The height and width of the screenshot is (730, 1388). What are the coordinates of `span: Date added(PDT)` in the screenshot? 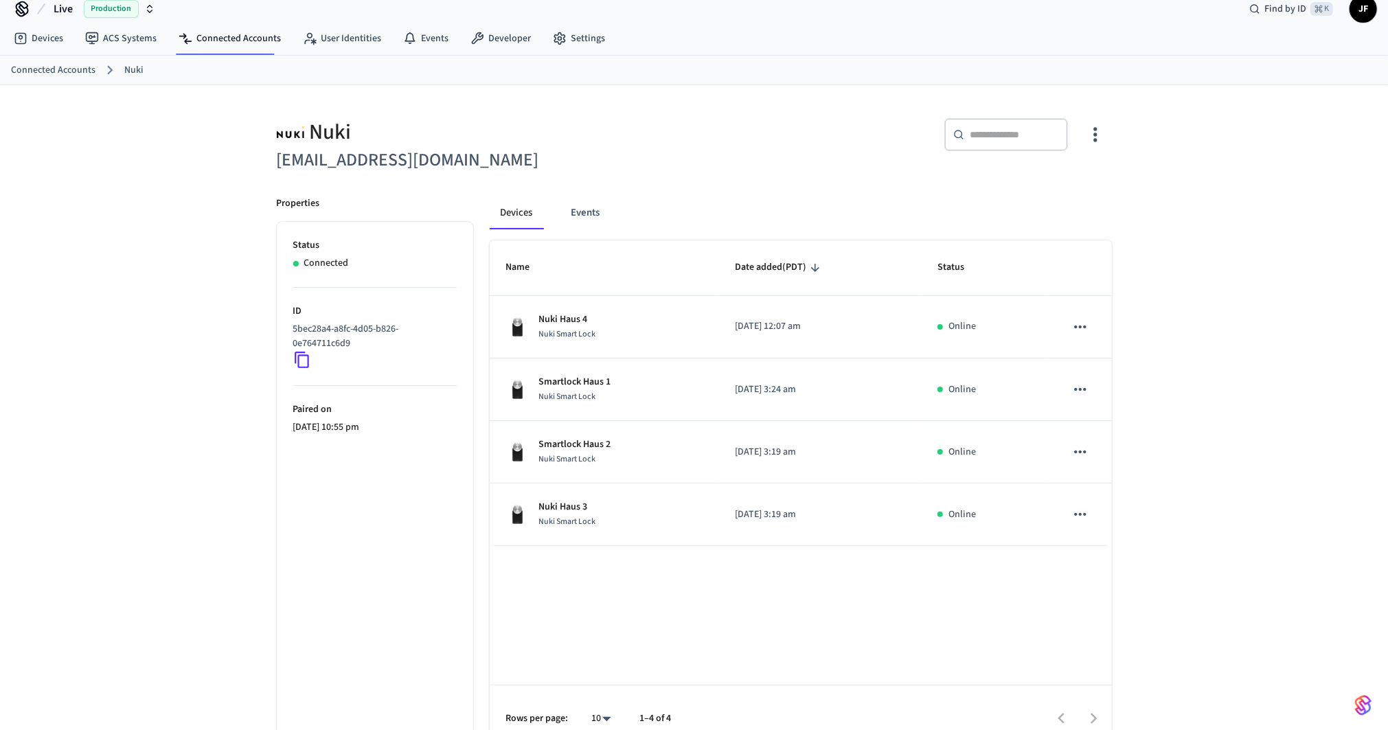 It's located at (780, 267).